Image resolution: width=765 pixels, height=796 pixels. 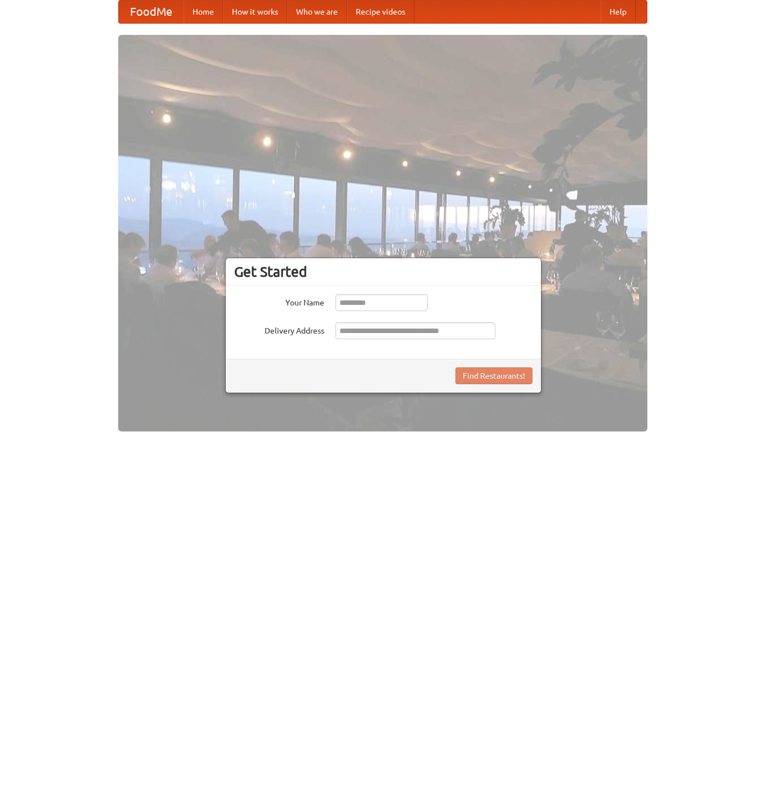 What do you see at coordinates (279, 301) in the screenshot?
I see `label: Your Name` at bounding box center [279, 301].